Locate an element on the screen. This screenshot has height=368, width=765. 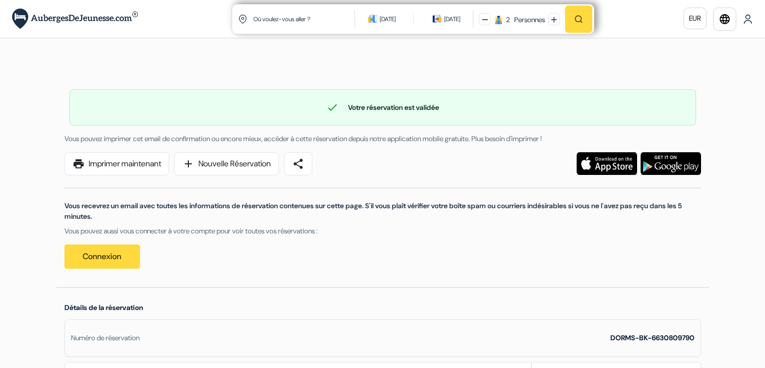
div: Votre réservation est validée is located at coordinates (383, 107).